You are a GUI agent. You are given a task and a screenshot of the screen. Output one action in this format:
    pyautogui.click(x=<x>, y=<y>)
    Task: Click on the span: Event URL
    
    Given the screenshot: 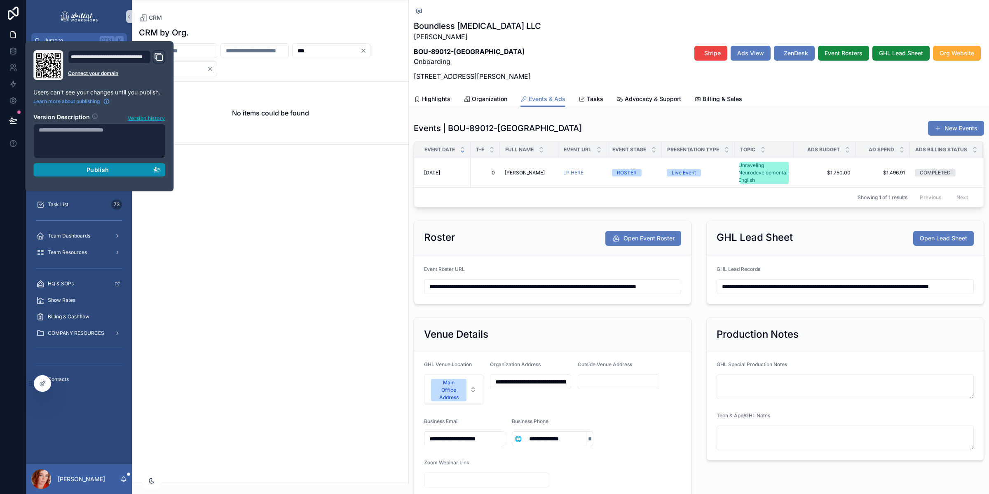 What is the action you would take?
    pyautogui.click(x=578, y=150)
    